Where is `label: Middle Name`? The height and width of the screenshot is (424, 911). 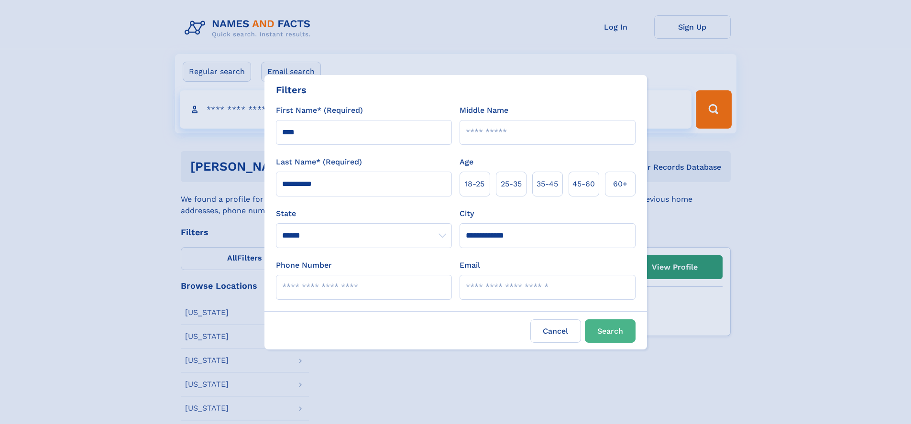 label: Middle Name is located at coordinates (484, 110).